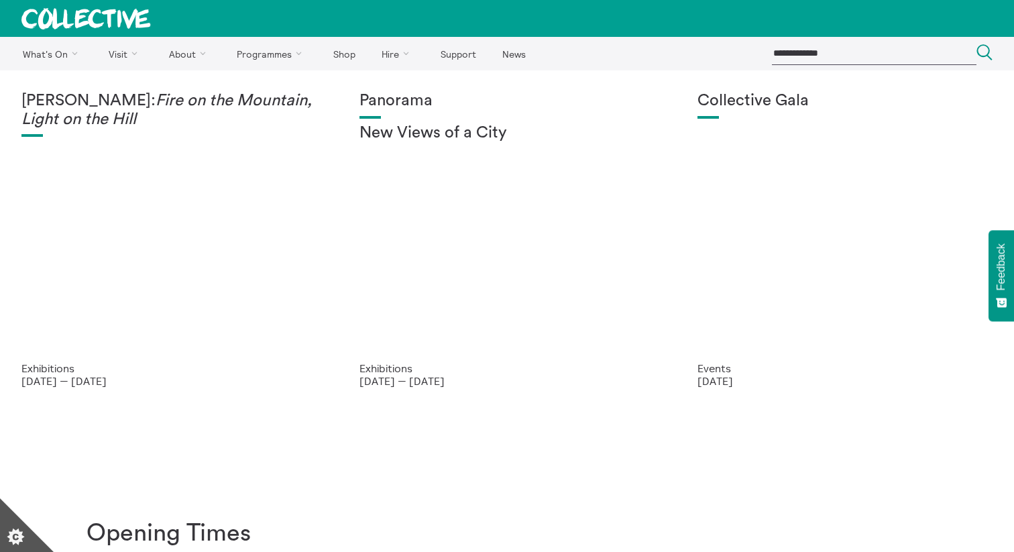 The width and height of the screenshot is (1014, 552). I want to click on button: Feedback - Show survey, so click(1002, 276).